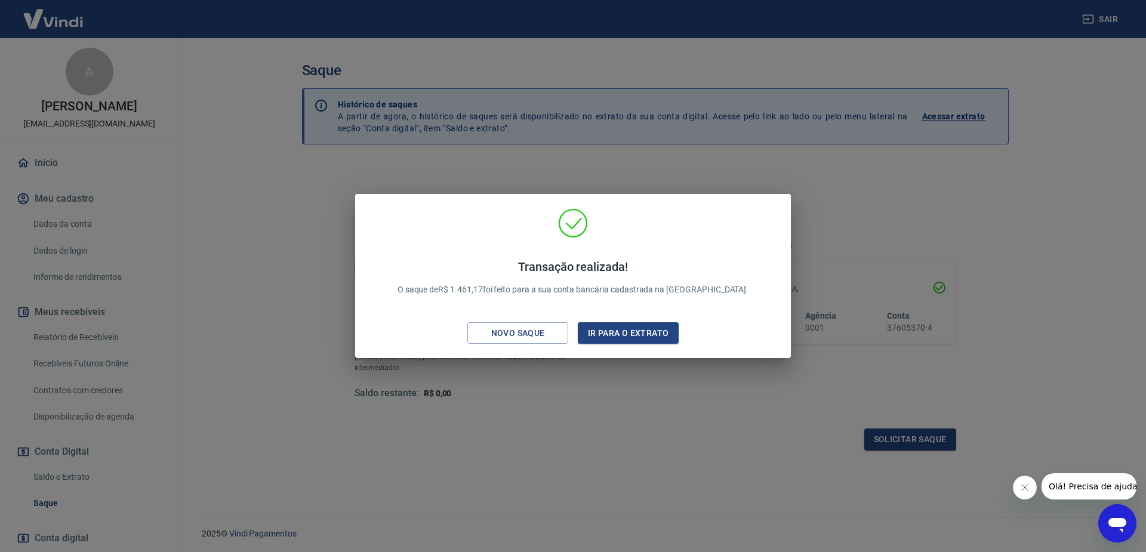 This screenshot has width=1146, height=552. I want to click on button: Novo saque, so click(517, 333).